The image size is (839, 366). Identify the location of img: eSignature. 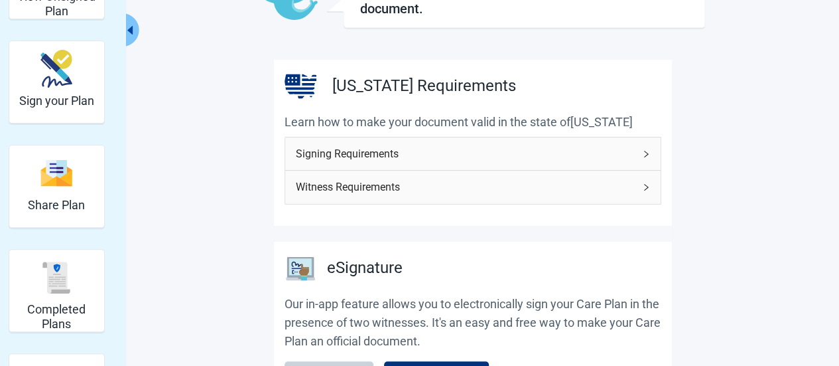
(300, 268).